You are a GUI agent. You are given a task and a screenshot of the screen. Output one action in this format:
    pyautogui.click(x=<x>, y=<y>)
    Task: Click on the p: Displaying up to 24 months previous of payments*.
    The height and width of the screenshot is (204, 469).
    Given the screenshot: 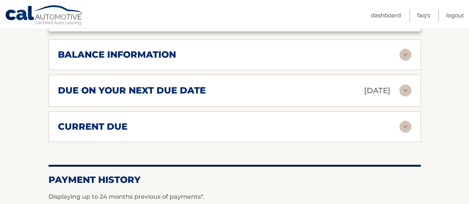 What is the action you would take?
    pyautogui.click(x=235, y=196)
    